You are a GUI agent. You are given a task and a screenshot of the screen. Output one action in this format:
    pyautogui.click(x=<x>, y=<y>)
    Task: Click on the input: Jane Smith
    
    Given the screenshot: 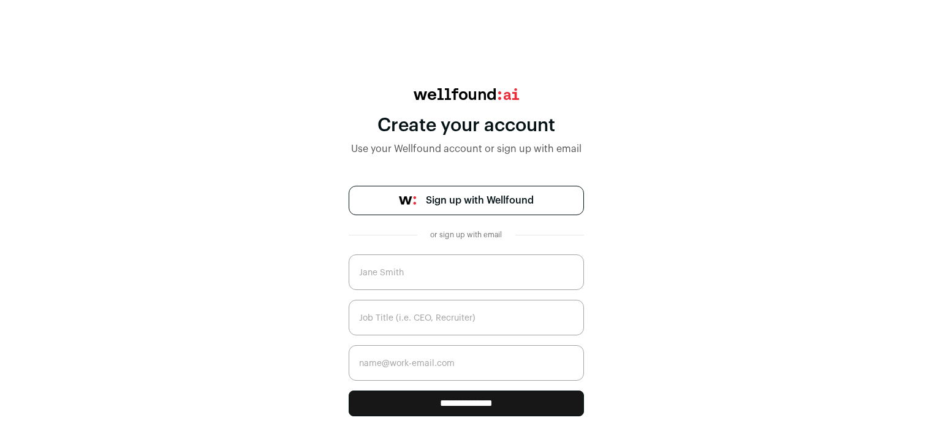 What is the action you would take?
    pyautogui.click(x=466, y=272)
    